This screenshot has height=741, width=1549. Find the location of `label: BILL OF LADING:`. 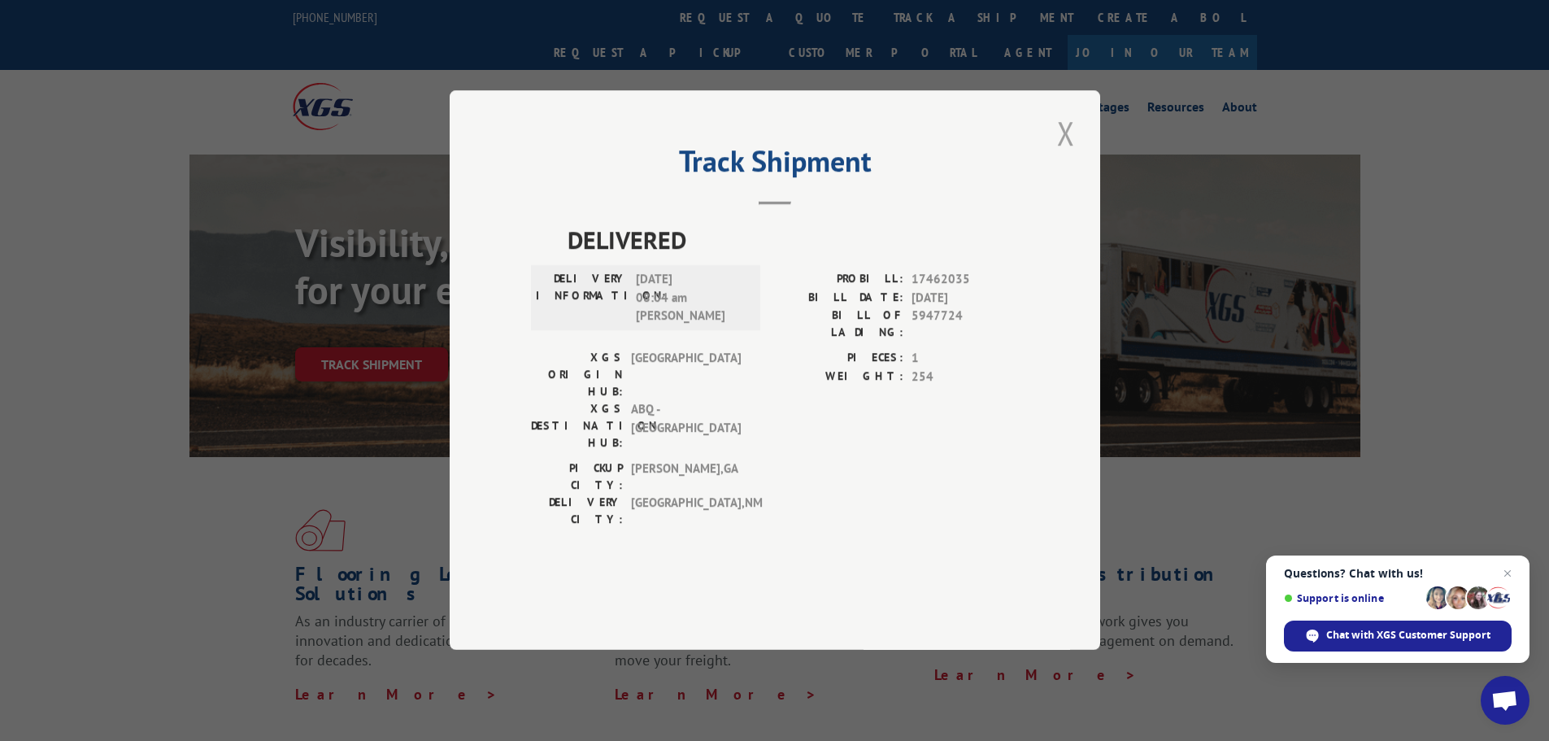

label: BILL OF LADING: is located at coordinates (839, 324).